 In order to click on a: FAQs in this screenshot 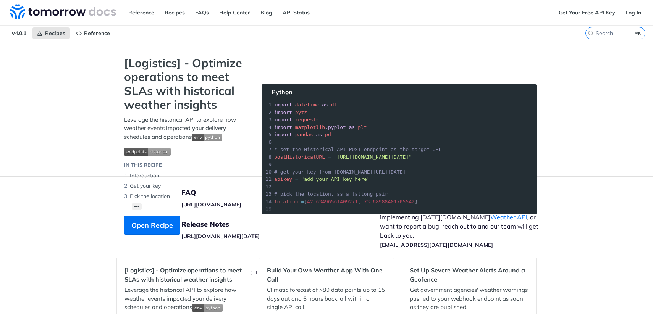, I will do `click(202, 13)`.